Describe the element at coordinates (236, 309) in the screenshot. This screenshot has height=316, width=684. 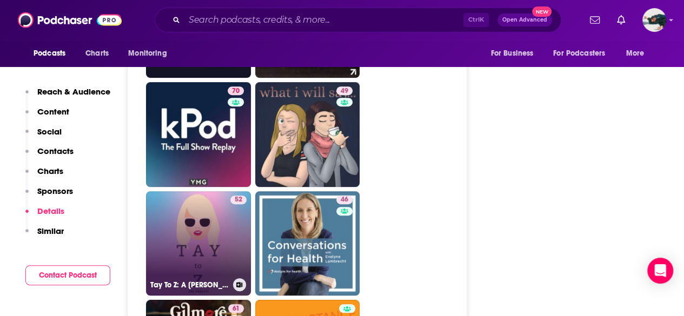
I see `a: 61` at that location.